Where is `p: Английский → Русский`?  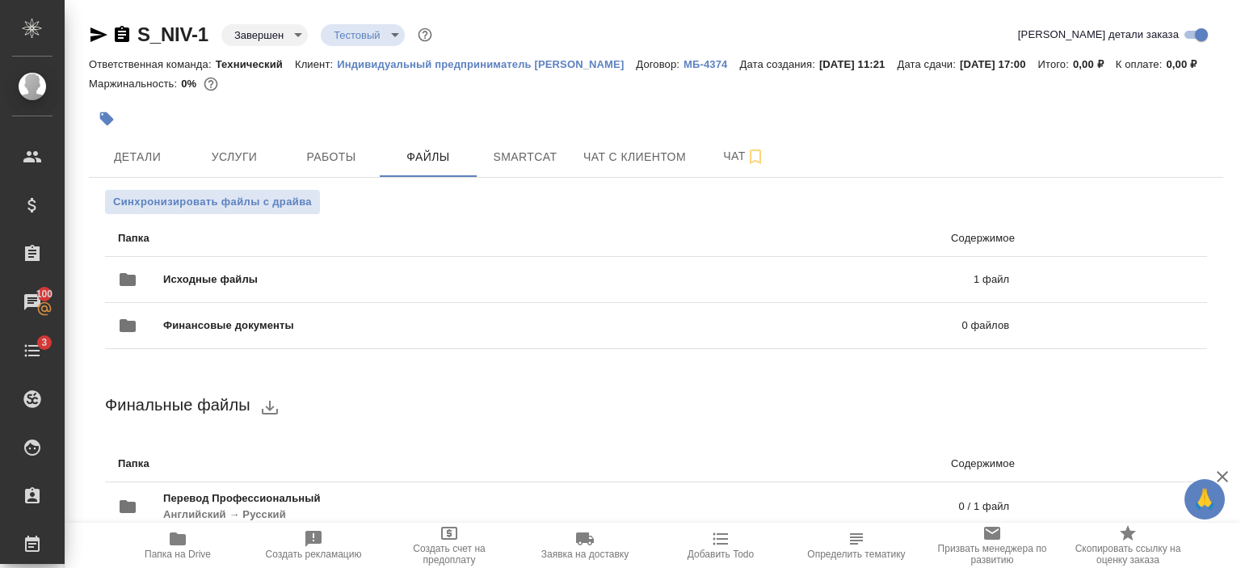
p: Английский → Русский is located at coordinates (402, 515).